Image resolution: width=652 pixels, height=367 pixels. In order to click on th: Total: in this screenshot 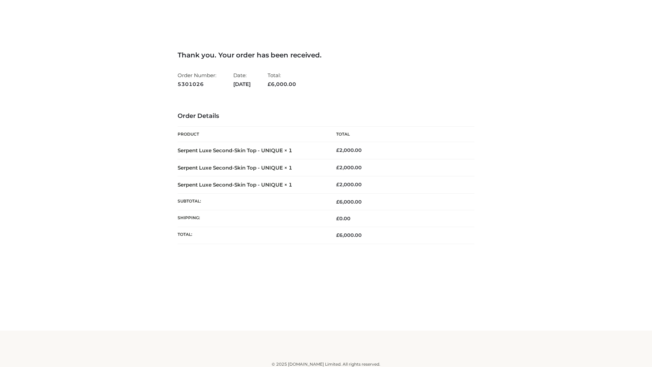, I will do `click(252, 235)`.